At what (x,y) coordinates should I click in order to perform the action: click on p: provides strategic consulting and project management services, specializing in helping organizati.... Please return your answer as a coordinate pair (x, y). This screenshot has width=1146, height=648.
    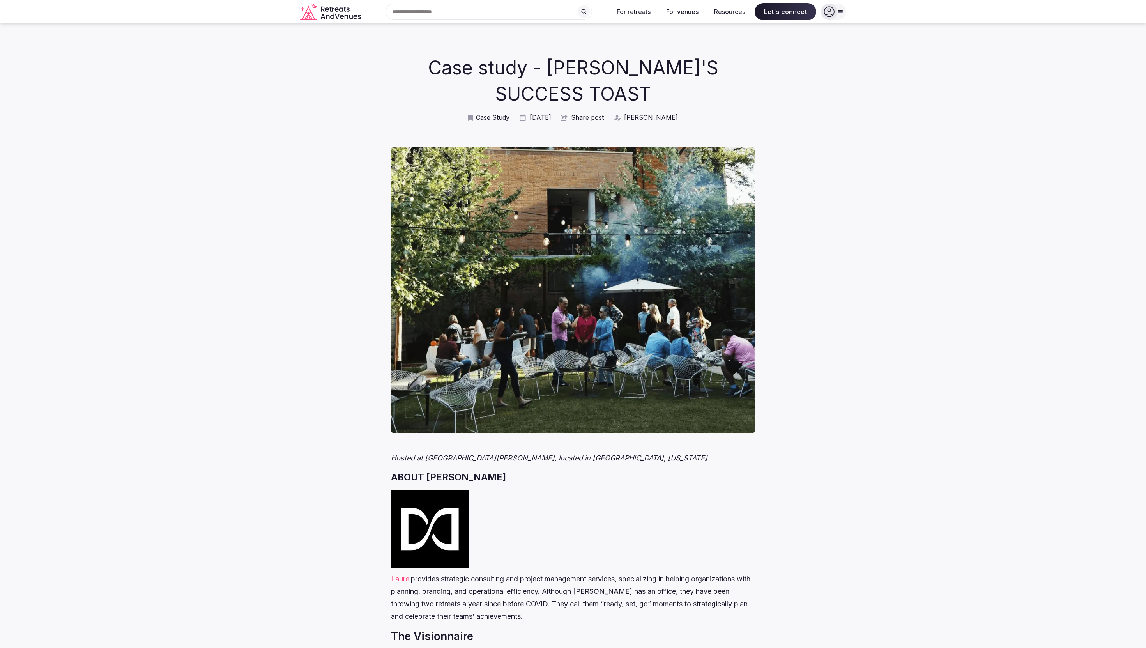
    Looking at the image, I should click on (573, 598).